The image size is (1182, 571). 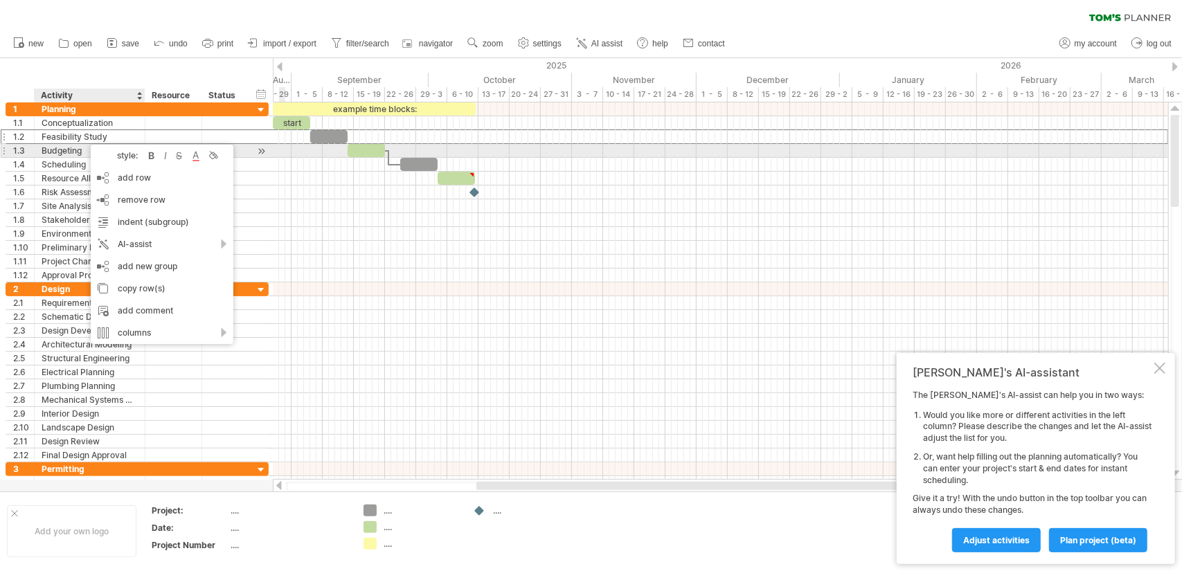 I want to click on div: Final Design Approval, so click(x=89, y=455).